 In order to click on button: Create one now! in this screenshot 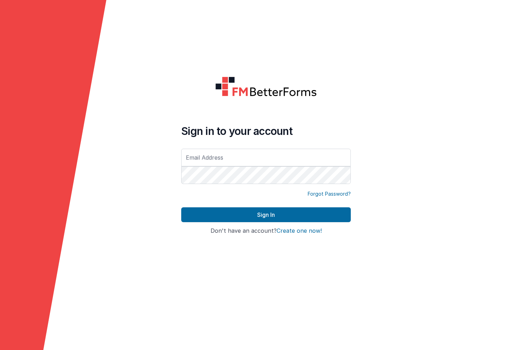, I will do `click(299, 231)`.